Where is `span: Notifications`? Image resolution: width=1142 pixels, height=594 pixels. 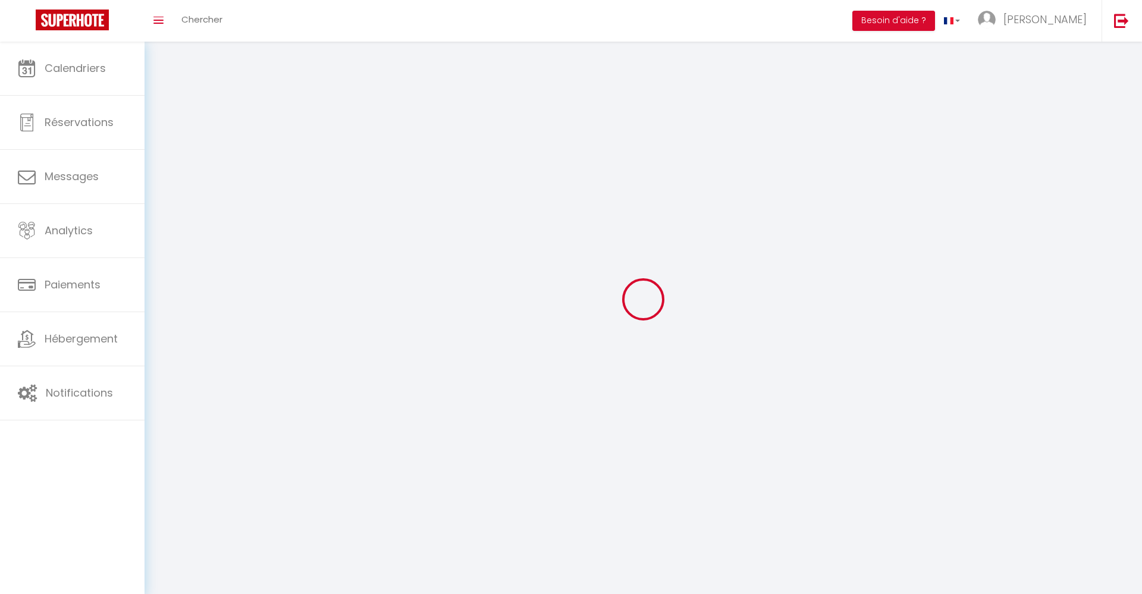
span: Notifications is located at coordinates (79, 392).